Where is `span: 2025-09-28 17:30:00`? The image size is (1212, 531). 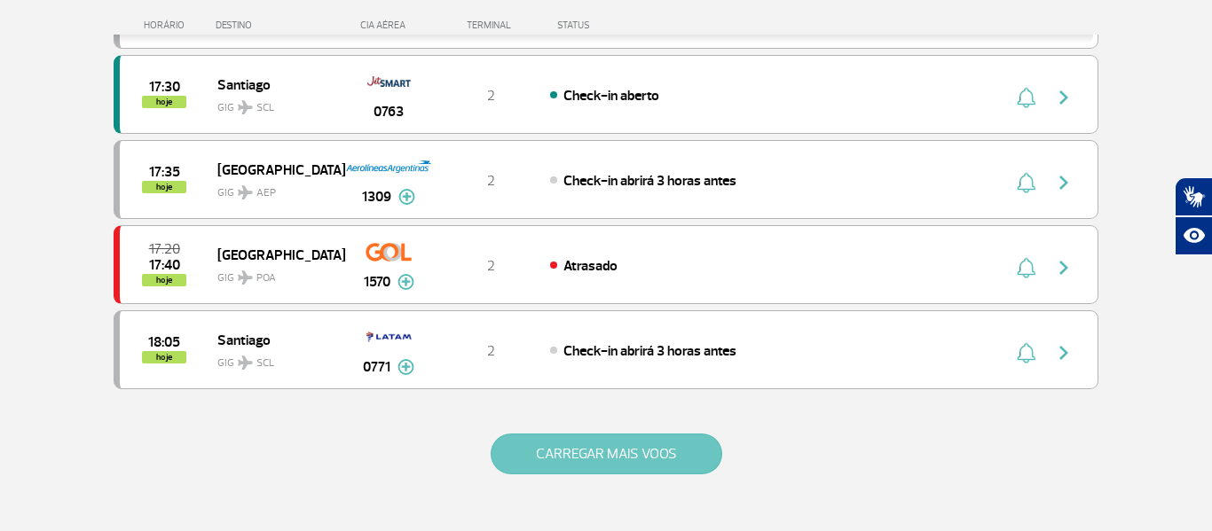 span: 2025-09-28 17:30:00 is located at coordinates (164, 87).